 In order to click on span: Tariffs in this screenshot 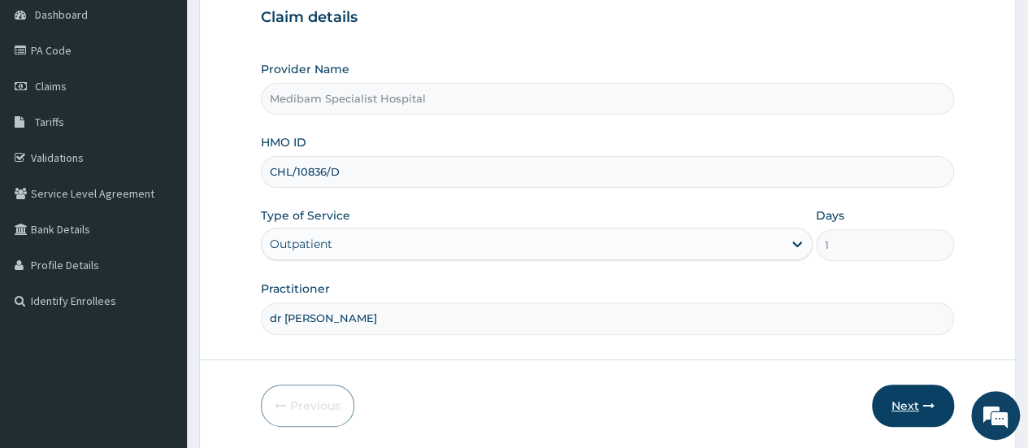, I will do `click(50, 122)`.